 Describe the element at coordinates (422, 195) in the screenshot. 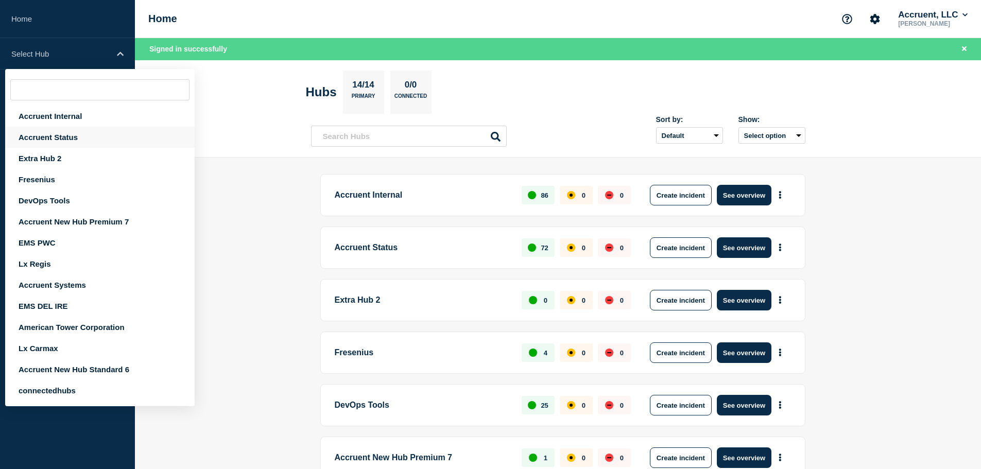

I see `p: Accruent Internal` at that location.